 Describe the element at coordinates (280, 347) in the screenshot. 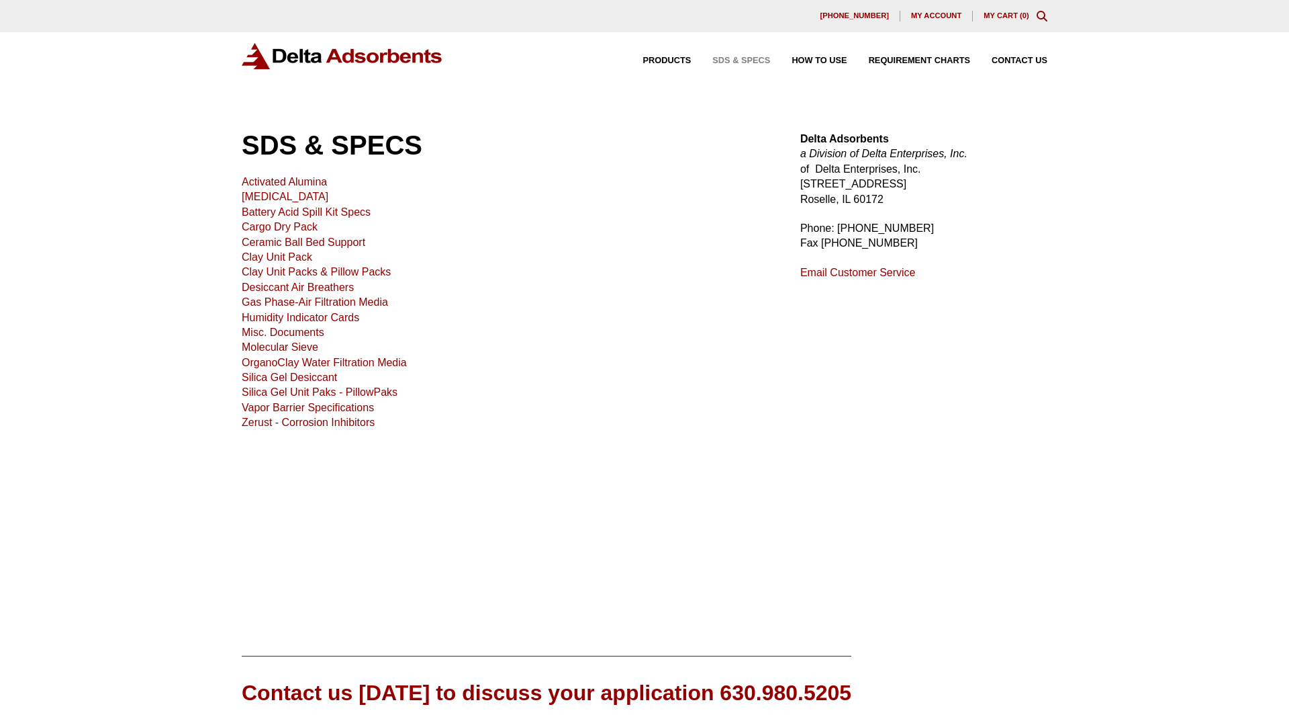

I see `a: Molecular Sieve` at that location.